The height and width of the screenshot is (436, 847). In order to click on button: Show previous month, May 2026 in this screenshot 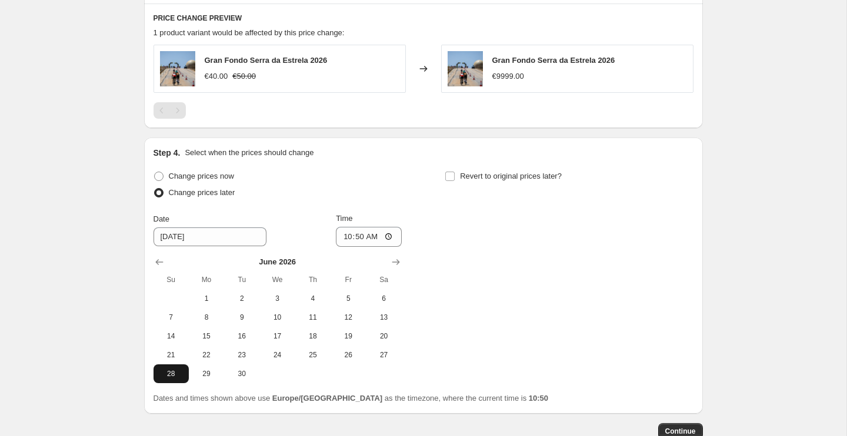, I will do `click(159, 262)`.